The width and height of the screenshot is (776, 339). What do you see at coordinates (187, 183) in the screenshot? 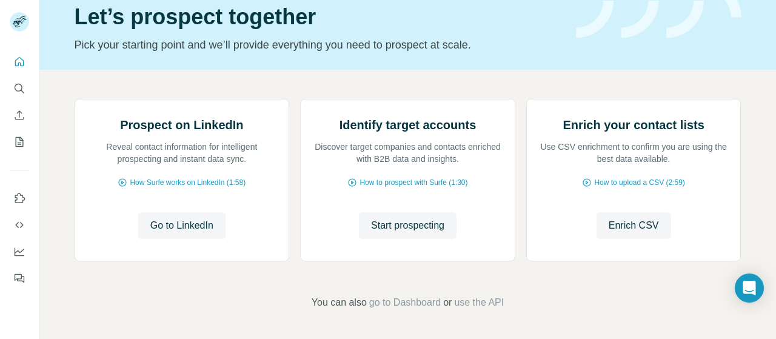
I see `span: How Surfe works on LinkedIn (1:58)` at bounding box center [187, 183].